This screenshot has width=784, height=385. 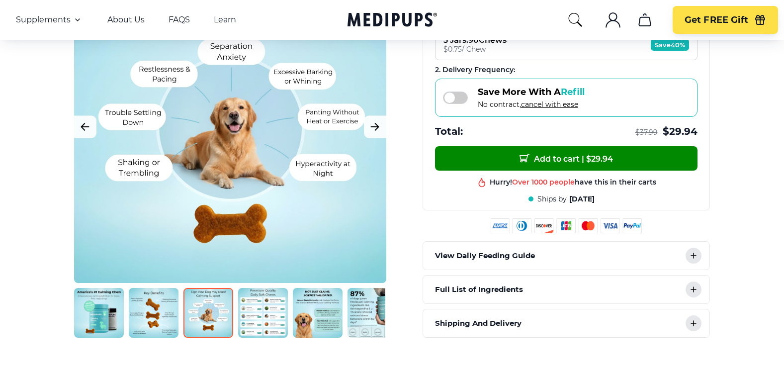 I want to click on span: Get FREE Gift, so click(x=716, y=20).